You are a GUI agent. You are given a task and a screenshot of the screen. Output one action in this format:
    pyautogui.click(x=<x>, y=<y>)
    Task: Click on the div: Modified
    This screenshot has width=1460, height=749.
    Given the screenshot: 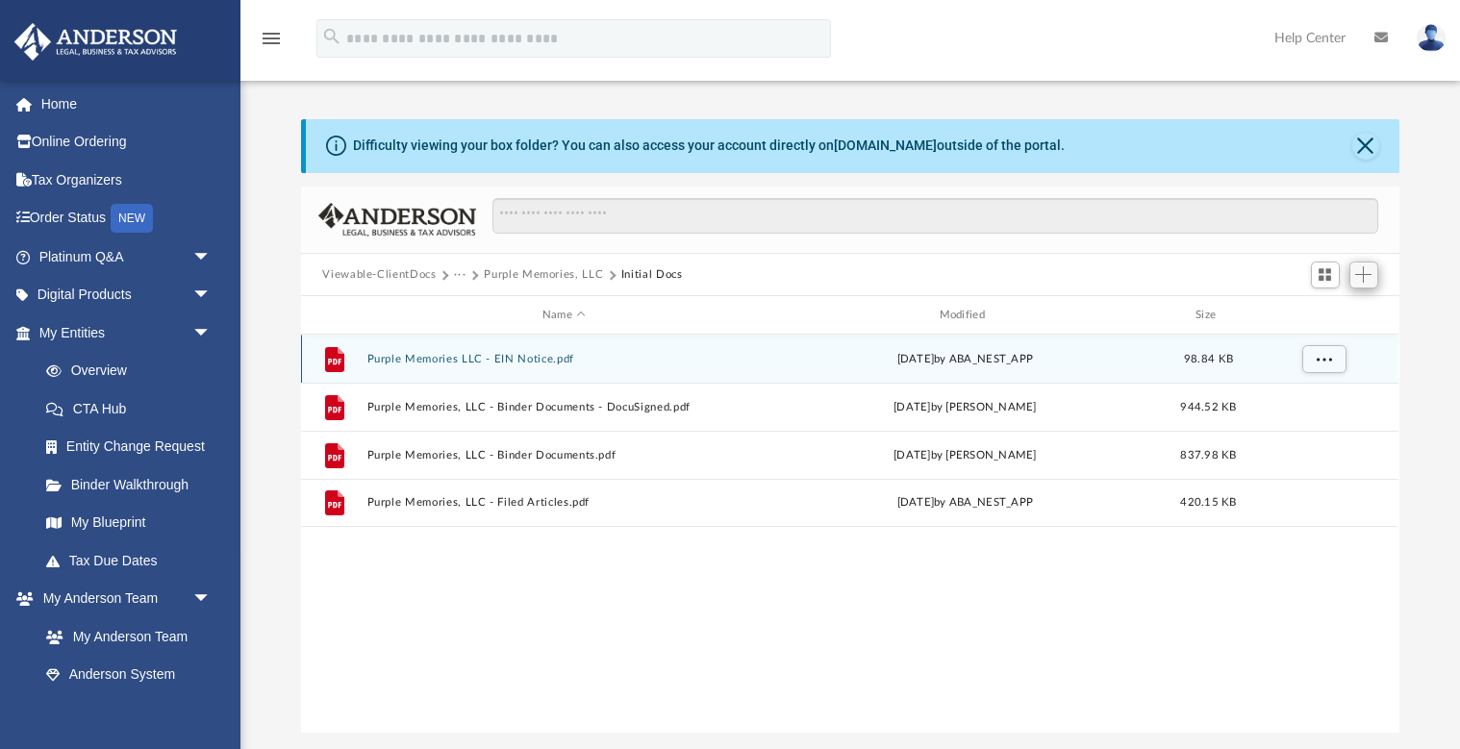 What is the action you would take?
    pyautogui.click(x=965, y=316)
    